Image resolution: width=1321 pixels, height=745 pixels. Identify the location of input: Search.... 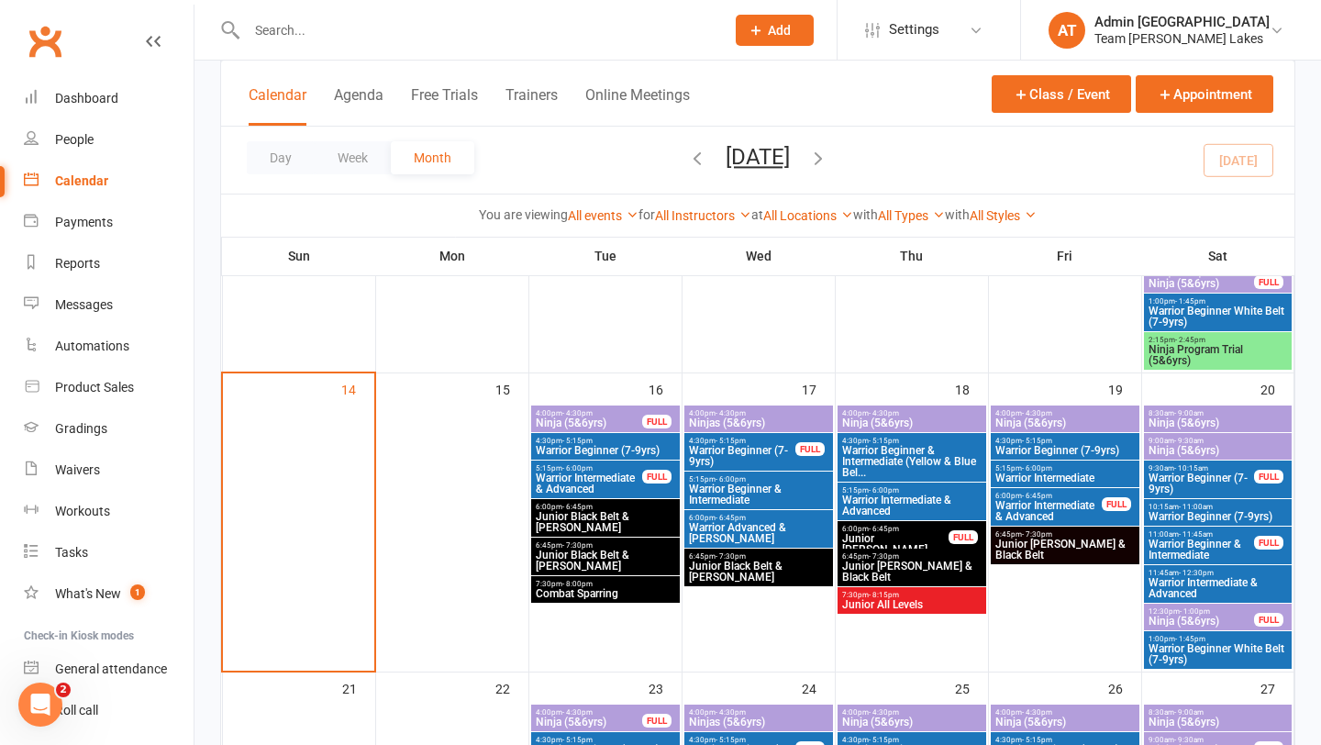
(476, 30).